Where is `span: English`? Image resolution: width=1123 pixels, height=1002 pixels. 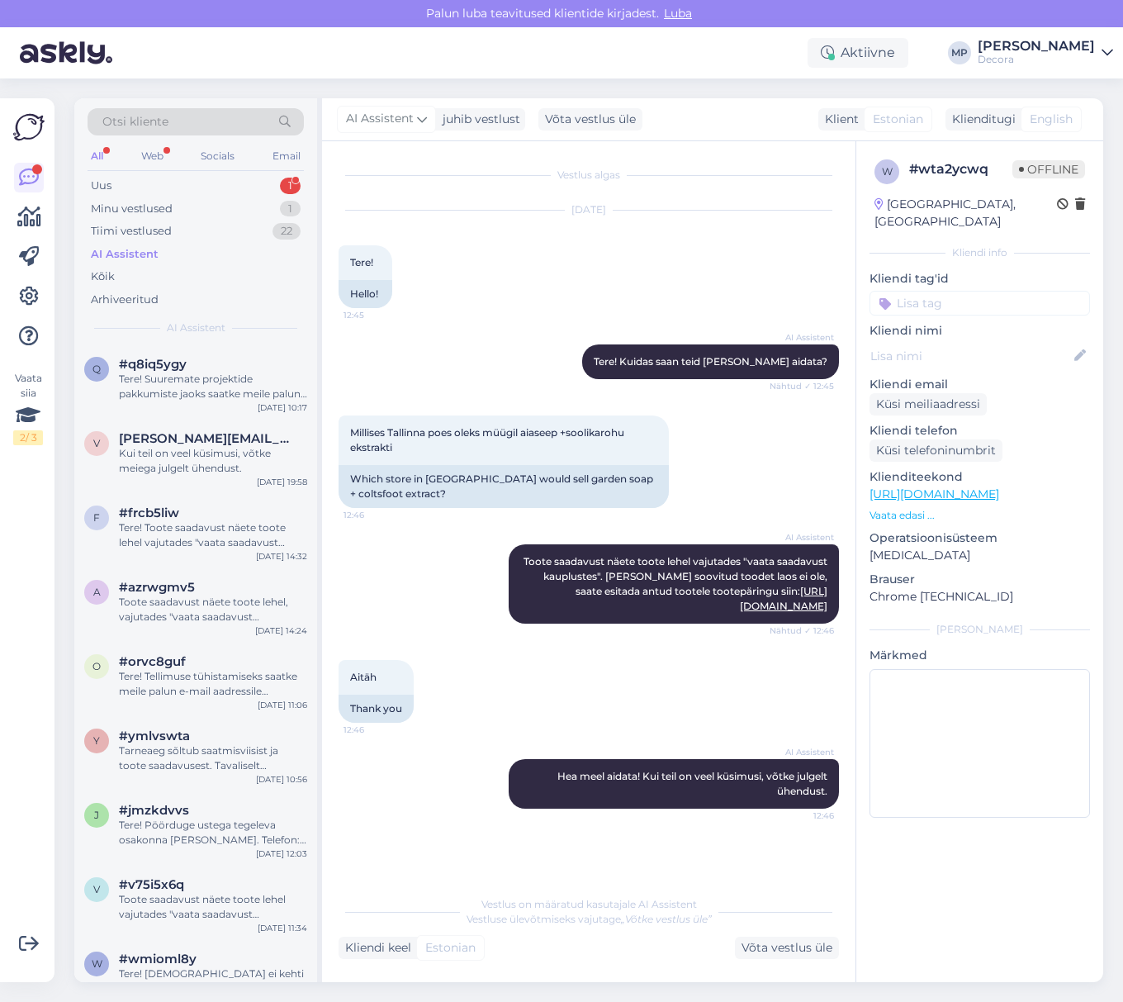 span: English is located at coordinates (1051, 119).